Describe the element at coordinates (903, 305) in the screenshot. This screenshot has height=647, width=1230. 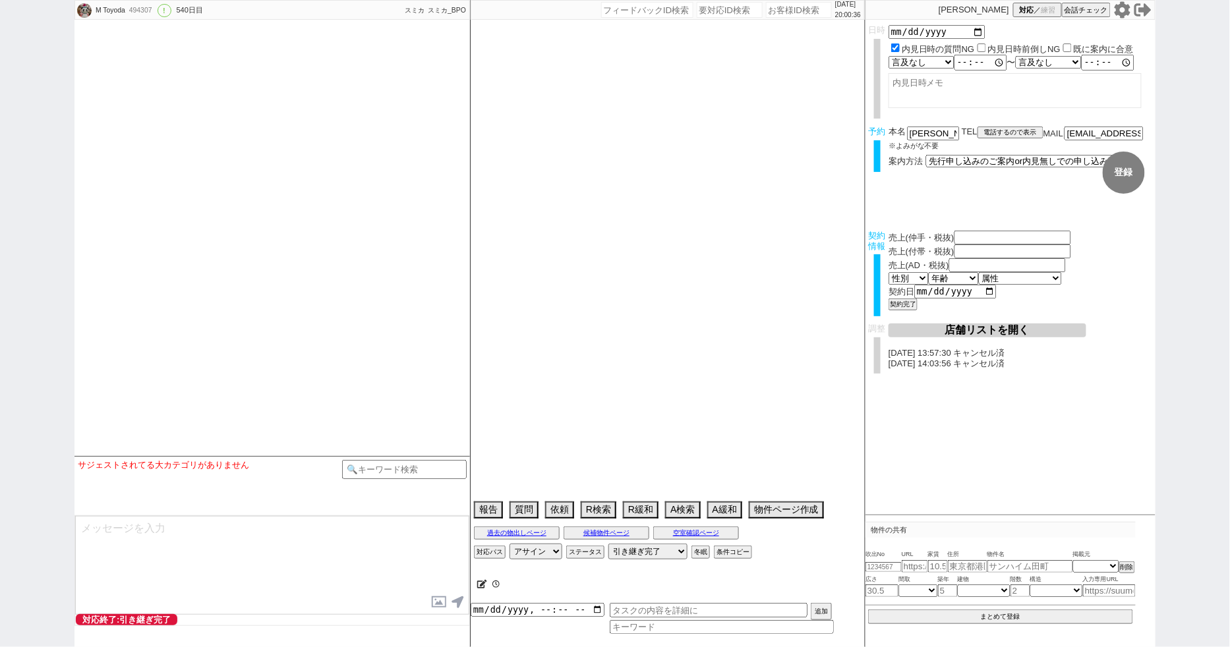
I see `button: 契約完了` at that location.